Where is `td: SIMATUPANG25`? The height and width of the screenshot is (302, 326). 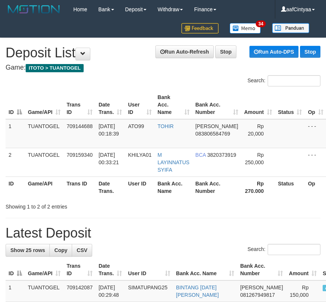 td: SIMATUPANG25 is located at coordinates (149, 291).